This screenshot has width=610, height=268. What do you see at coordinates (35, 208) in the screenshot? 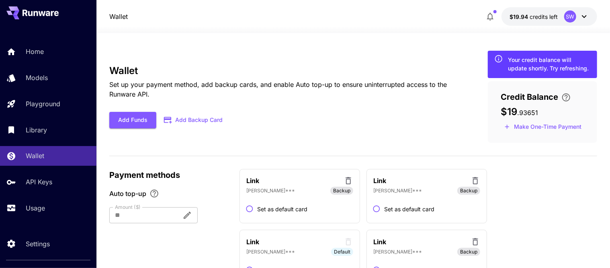
I see `p: Usage` at bounding box center [35, 208].